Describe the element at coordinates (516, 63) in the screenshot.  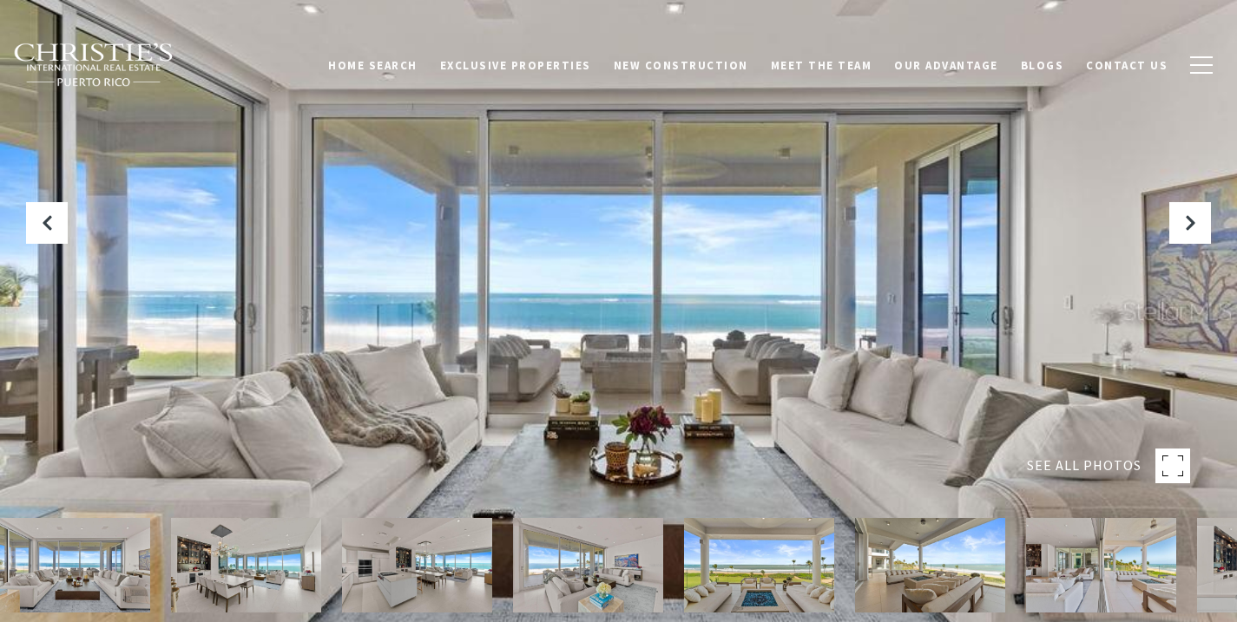
I see `span: Exclusive Properties` at that location.